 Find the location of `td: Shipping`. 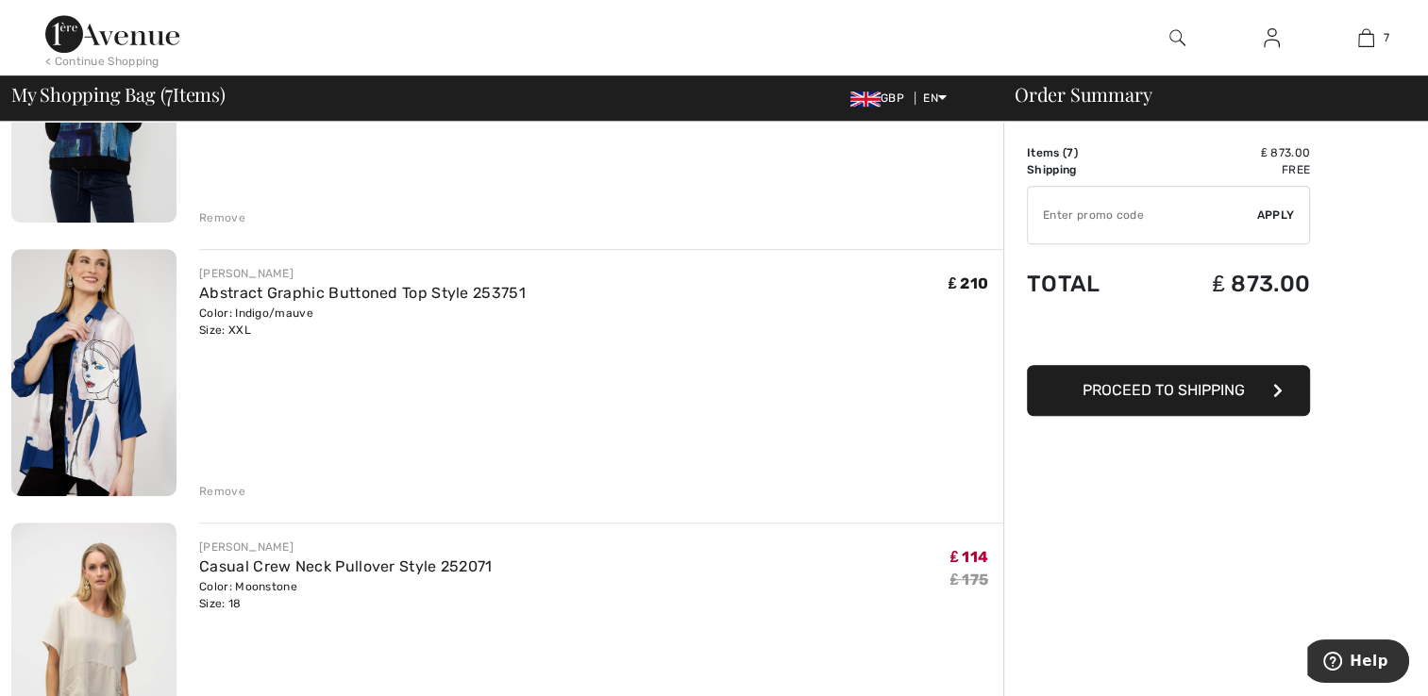

td: Shipping is located at coordinates (1087, 170).